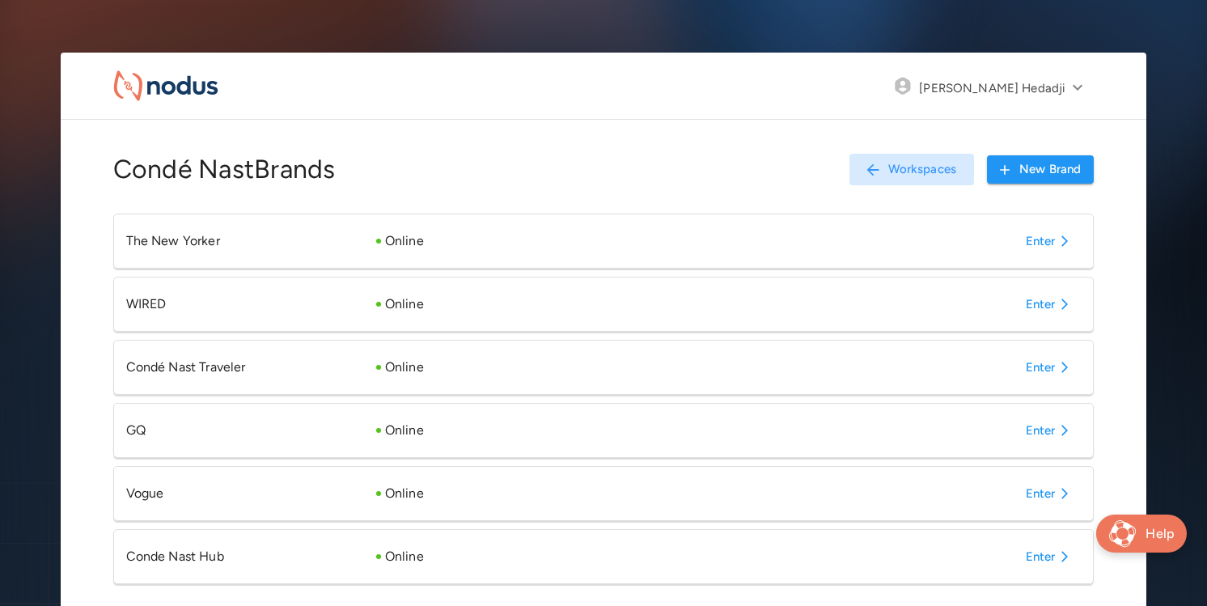  What do you see at coordinates (245, 367) in the screenshot?
I see `div: Condé Nast Traveler` at bounding box center [245, 367].